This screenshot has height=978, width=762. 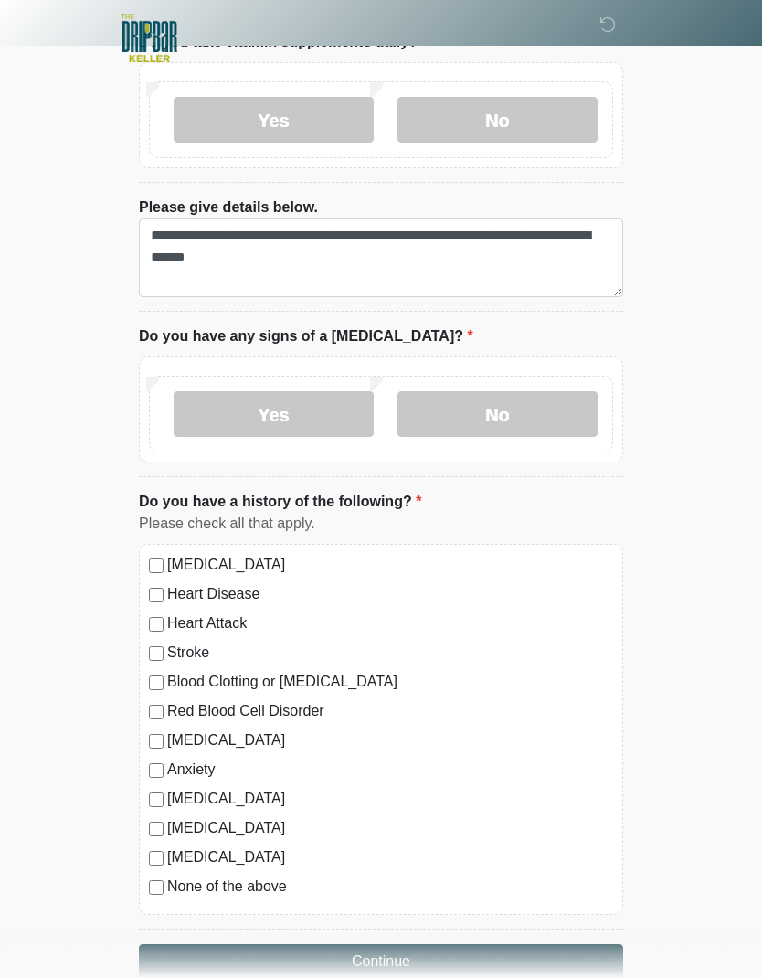 I want to click on label: Do you have a history of the following?, so click(x=280, y=502).